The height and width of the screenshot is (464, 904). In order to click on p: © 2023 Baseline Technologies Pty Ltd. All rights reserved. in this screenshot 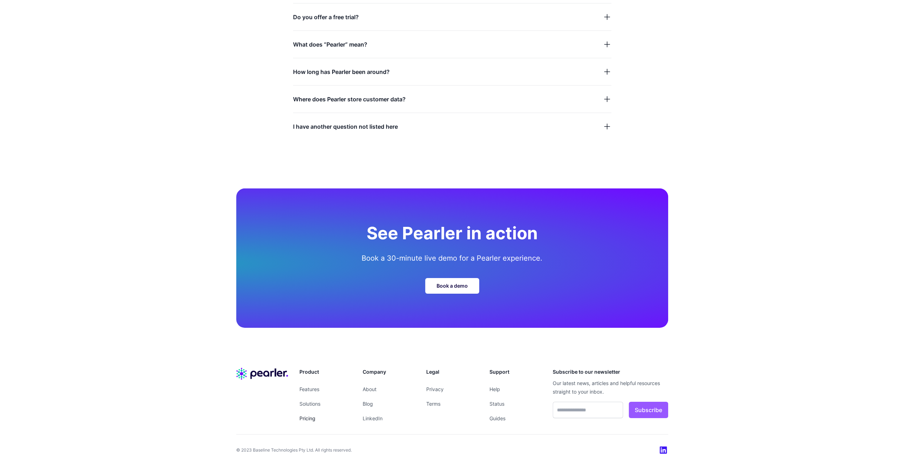, I will do `click(294, 450)`.